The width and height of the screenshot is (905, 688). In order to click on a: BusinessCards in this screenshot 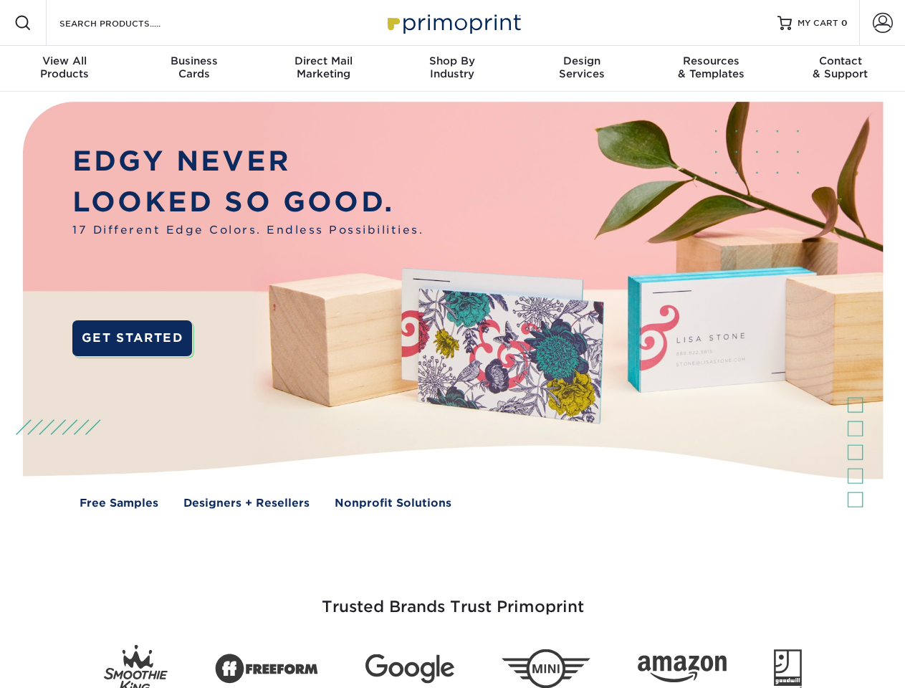, I will do `click(193, 69)`.